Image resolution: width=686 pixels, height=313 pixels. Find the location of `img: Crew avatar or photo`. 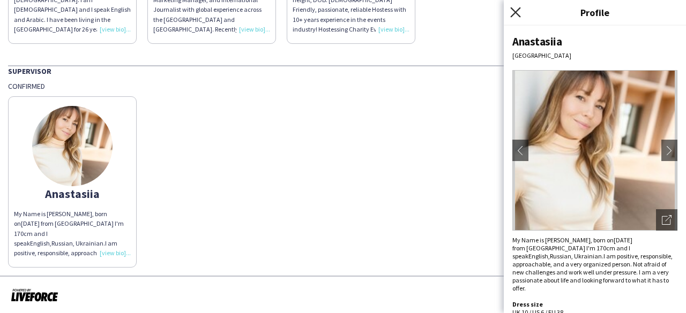

img: Crew avatar or photo is located at coordinates (595, 151).